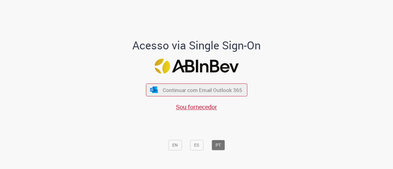 The image size is (393, 169). What do you see at coordinates (196, 107) in the screenshot?
I see `span: Sou fornecedor` at bounding box center [196, 107].